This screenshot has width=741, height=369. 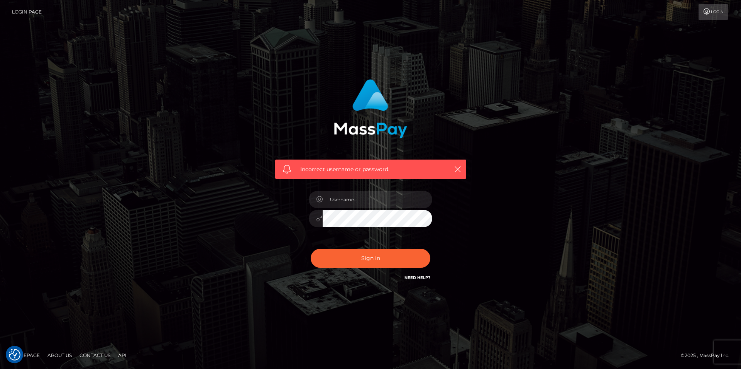 What do you see at coordinates (15, 354) in the screenshot?
I see `button: Consent Preferences` at bounding box center [15, 354].